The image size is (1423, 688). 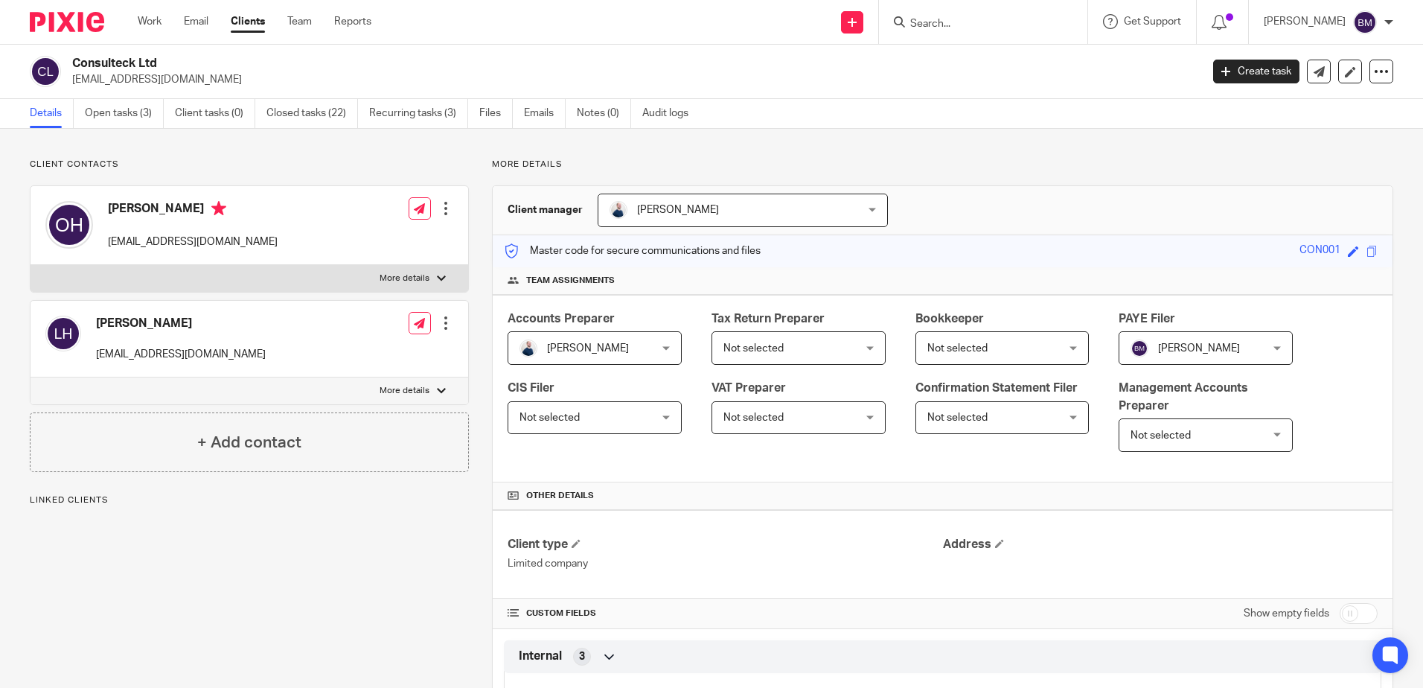 What do you see at coordinates (249, 164) in the screenshot?
I see `p: Client contacts` at bounding box center [249, 164].